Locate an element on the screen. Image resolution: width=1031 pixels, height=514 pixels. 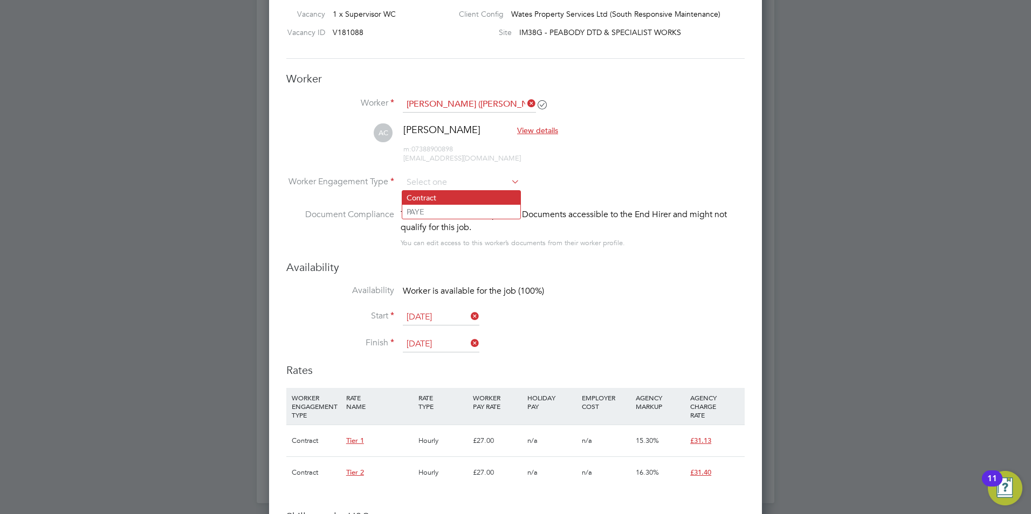
label: Finish is located at coordinates (340, 343).